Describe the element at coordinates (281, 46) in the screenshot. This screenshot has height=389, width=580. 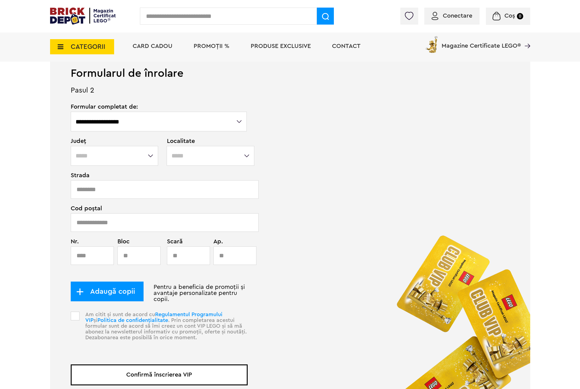
I see `span: Produse exclusive` at that location.